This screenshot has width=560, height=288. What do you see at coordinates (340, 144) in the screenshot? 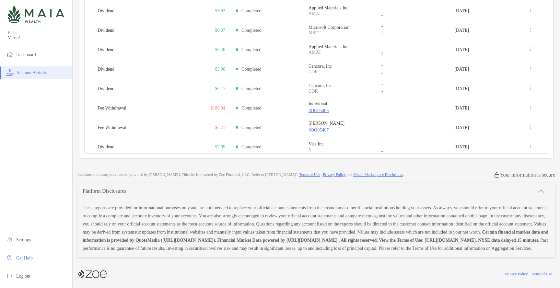
I see `p: Visa Inc.` at bounding box center [340, 144].